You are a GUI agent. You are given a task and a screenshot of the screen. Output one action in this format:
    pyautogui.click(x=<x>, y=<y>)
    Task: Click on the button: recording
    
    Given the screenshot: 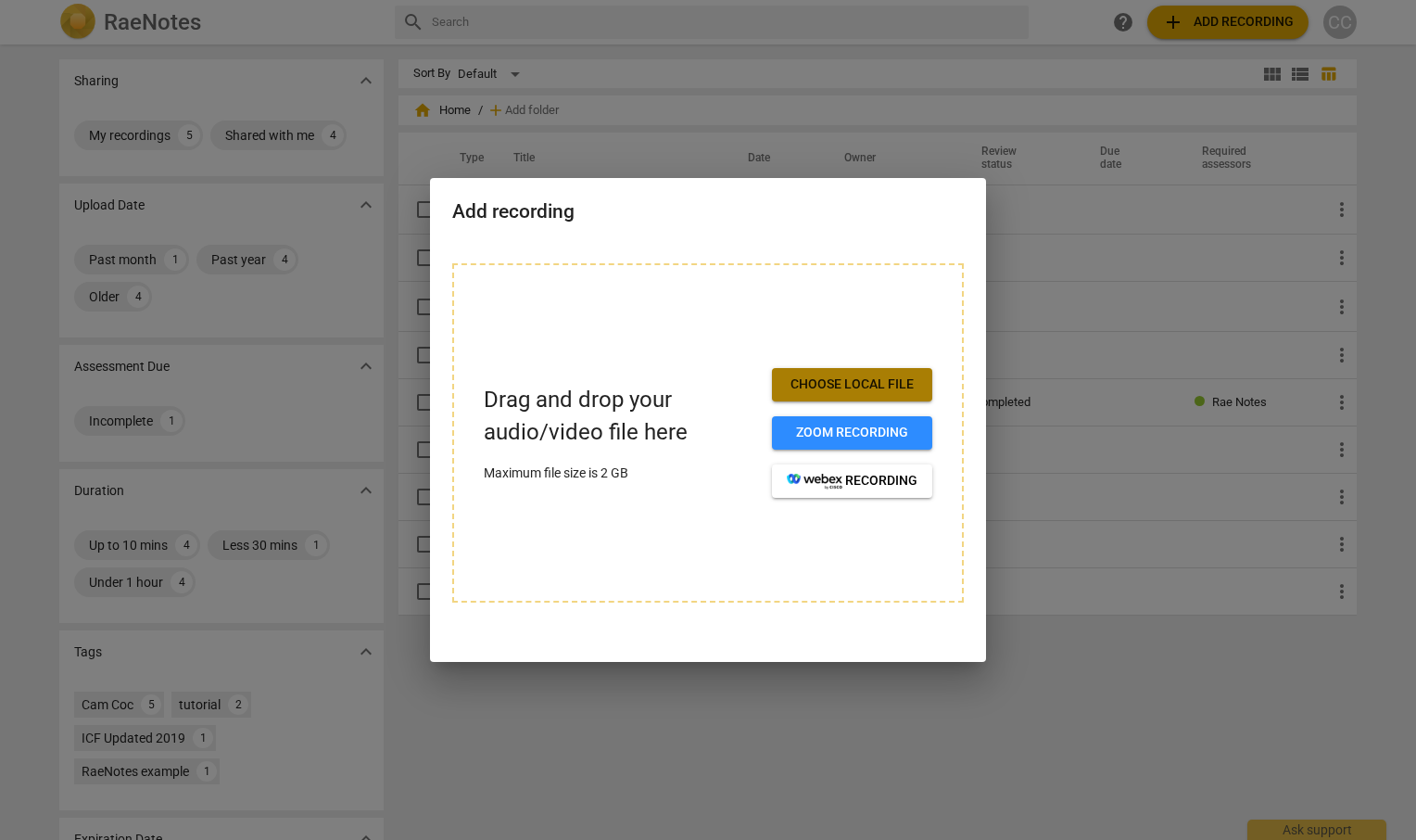 What is the action you would take?
    pyautogui.click(x=852, y=482)
    